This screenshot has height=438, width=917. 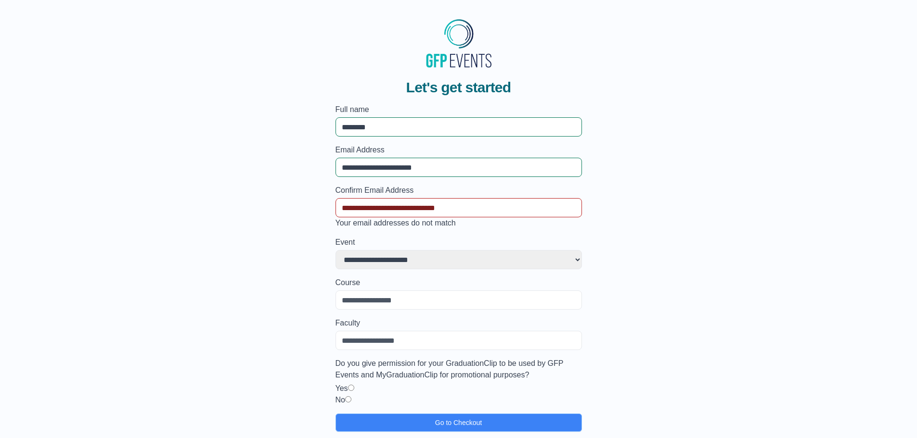 What do you see at coordinates (396, 223) in the screenshot?
I see `span: Your email addresses do not match` at bounding box center [396, 223].